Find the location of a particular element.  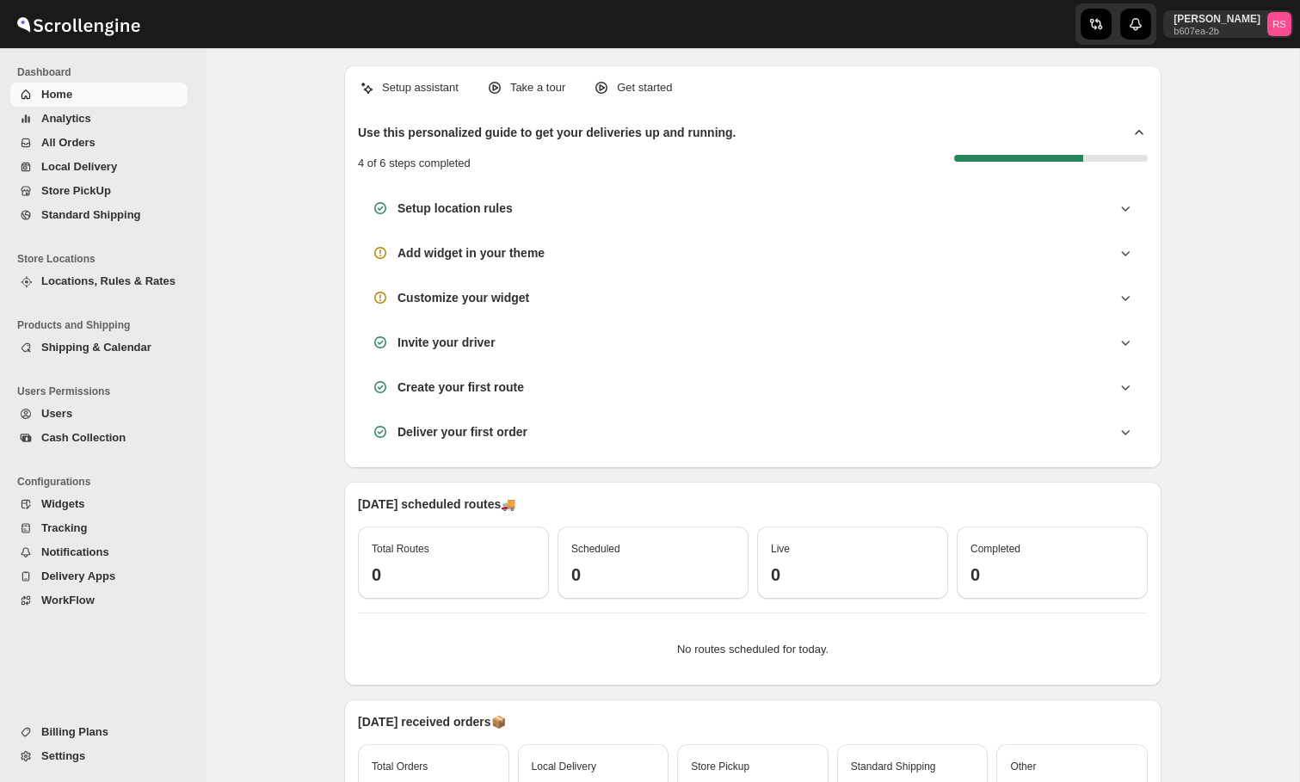

span: Notifications is located at coordinates (75, 551).